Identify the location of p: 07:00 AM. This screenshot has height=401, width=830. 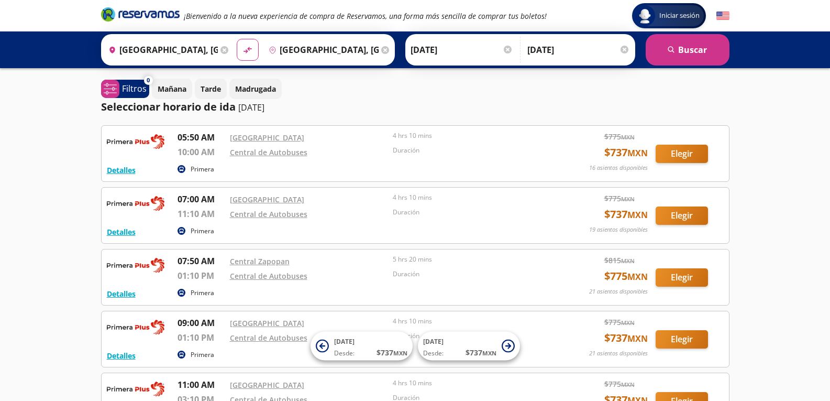
(201, 199).